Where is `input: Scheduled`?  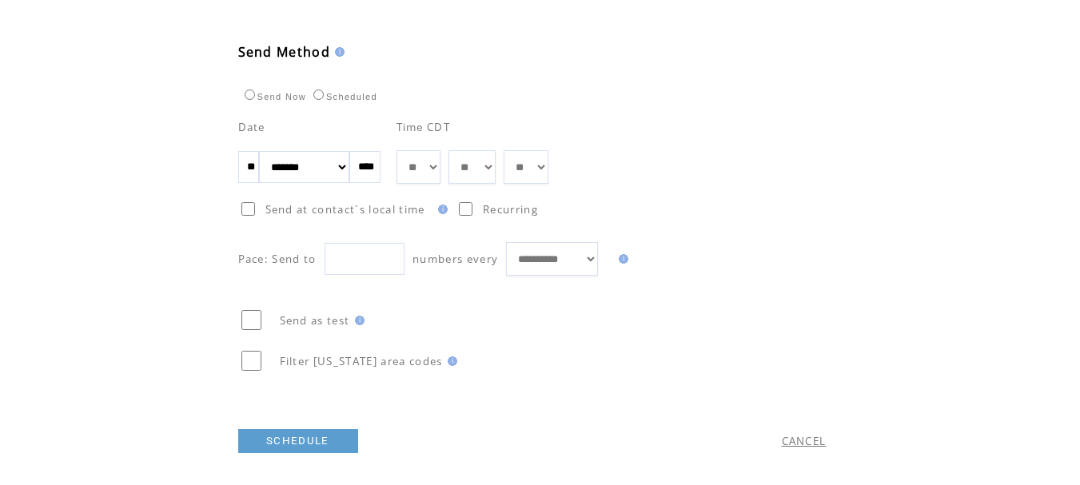
input: Scheduled is located at coordinates (318, 94).